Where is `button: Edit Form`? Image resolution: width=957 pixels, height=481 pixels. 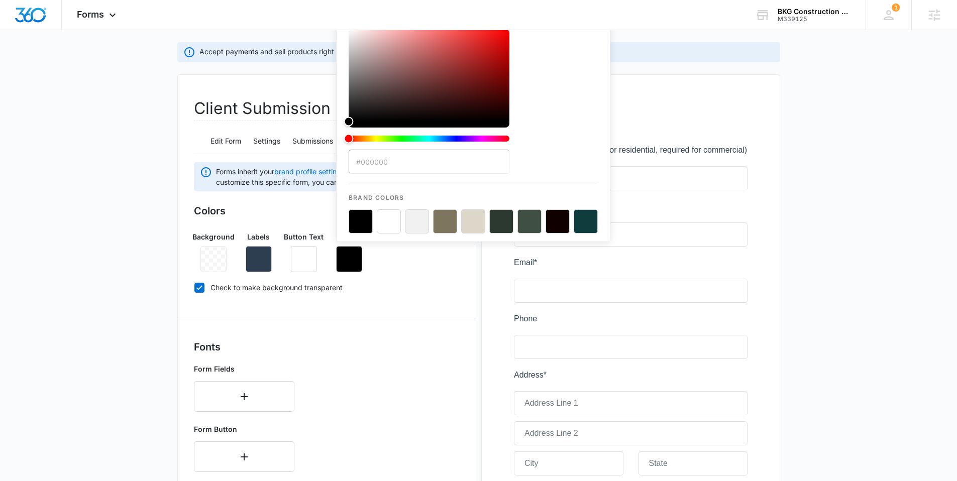 button: Edit Form is located at coordinates (226, 142).